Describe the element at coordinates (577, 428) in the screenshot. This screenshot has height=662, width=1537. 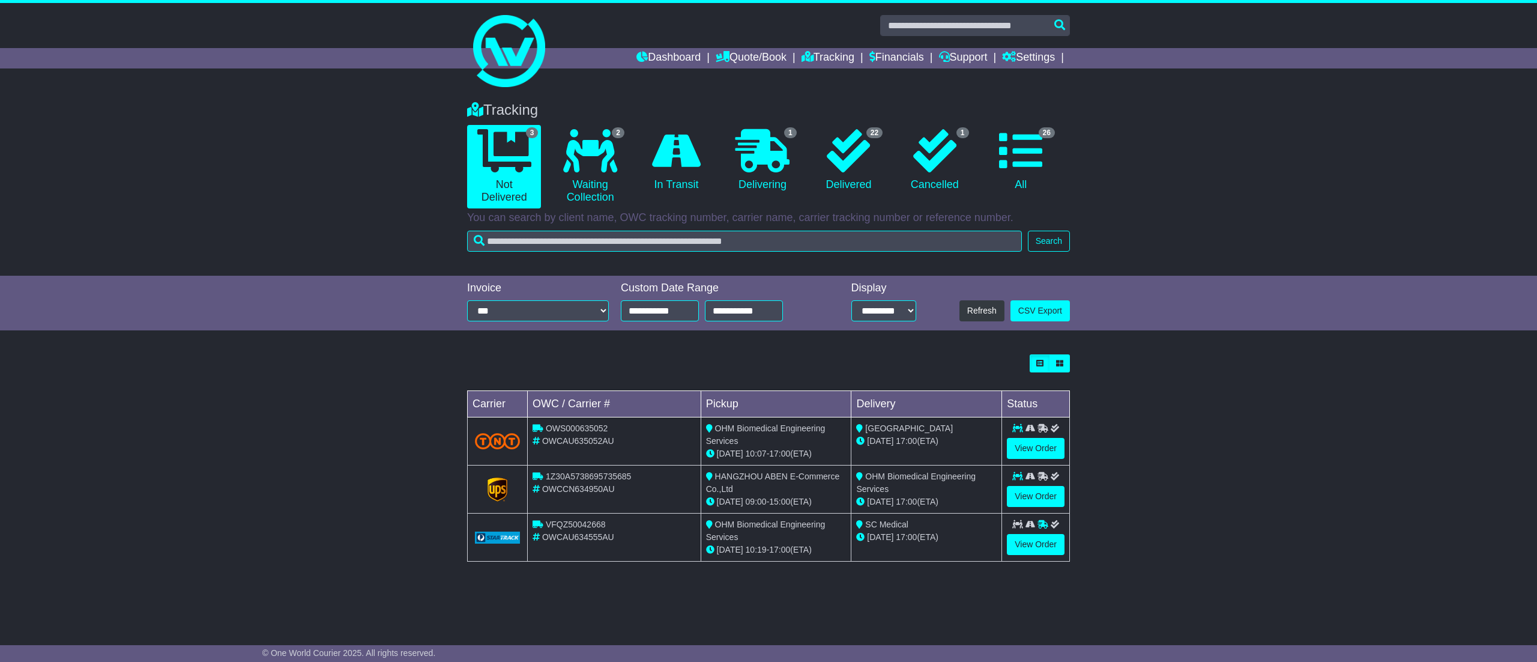
I see `span: OWS000635052` at that location.